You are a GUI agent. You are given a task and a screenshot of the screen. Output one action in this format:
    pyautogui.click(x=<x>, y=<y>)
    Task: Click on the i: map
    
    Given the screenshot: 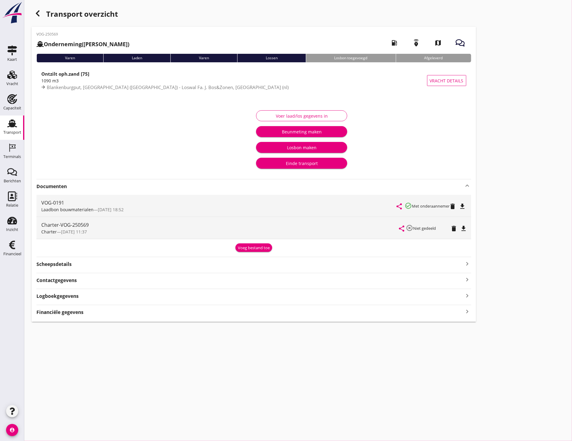 What is the action you would take?
    pyautogui.click(x=438, y=43)
    